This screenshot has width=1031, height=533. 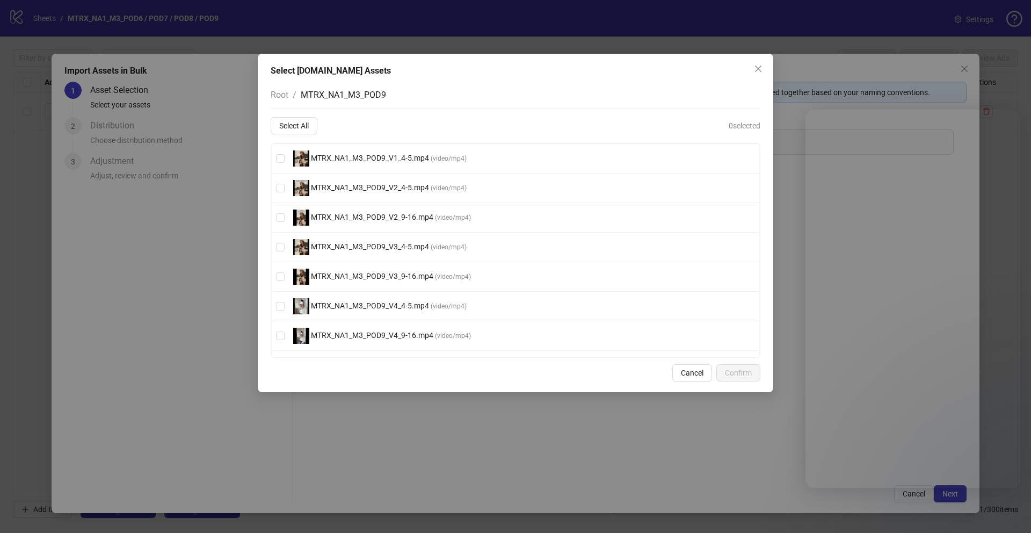 I want to click on span: MTRX_NA1_M3_POD9_V2_4-5.mp4, so click(x=370, y=187).